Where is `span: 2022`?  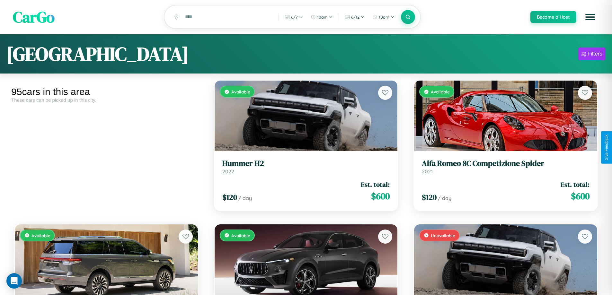 span: 2022 is located at coordinates (228, 172).